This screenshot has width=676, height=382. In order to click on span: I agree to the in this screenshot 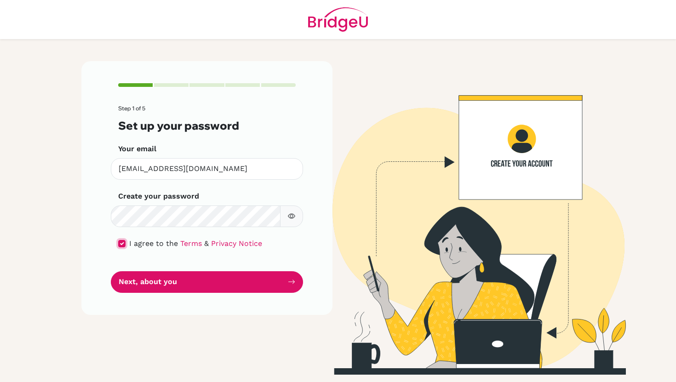, I will do `click(154, 243)`.